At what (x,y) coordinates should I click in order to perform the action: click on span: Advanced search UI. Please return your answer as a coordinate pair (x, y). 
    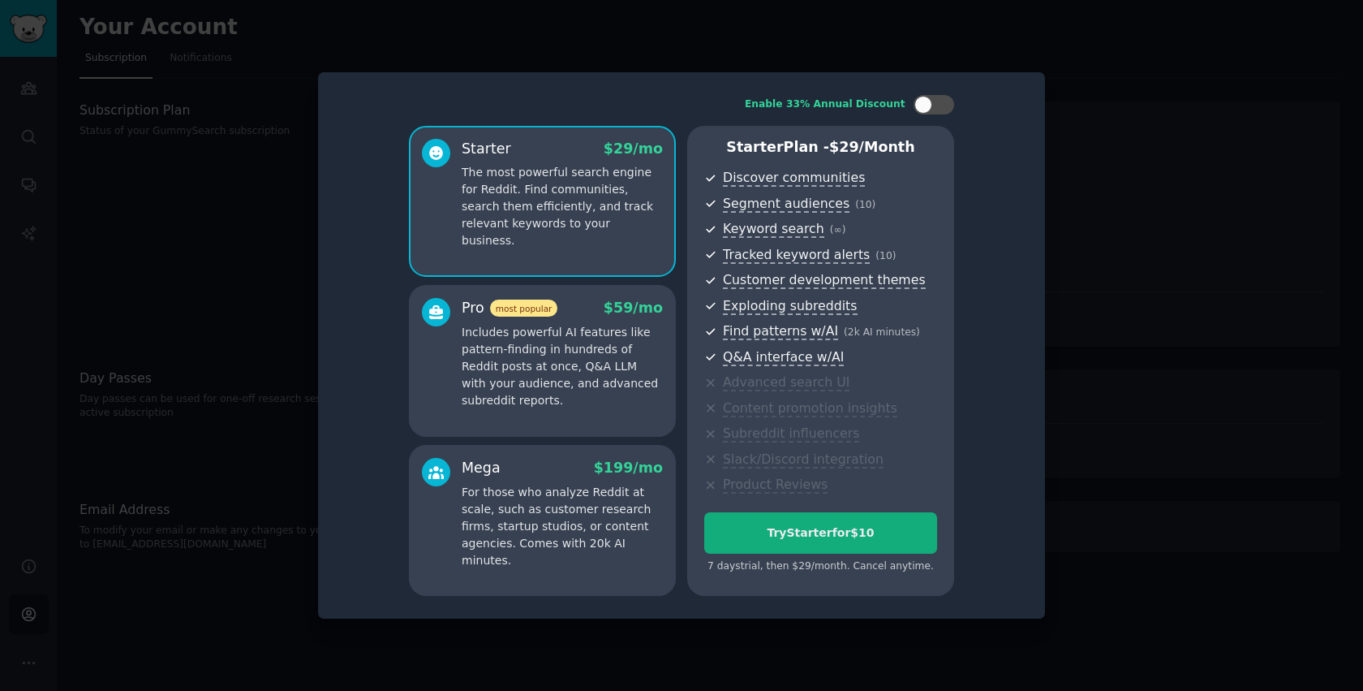
    Looking at the image, I should click on (786, 382).